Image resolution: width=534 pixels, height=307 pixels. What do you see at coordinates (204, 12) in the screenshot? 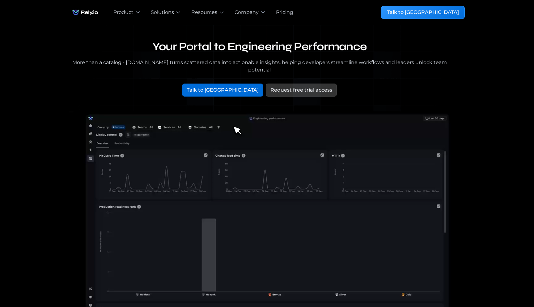
I see `div: Resources` at bounding box center [204, 12].